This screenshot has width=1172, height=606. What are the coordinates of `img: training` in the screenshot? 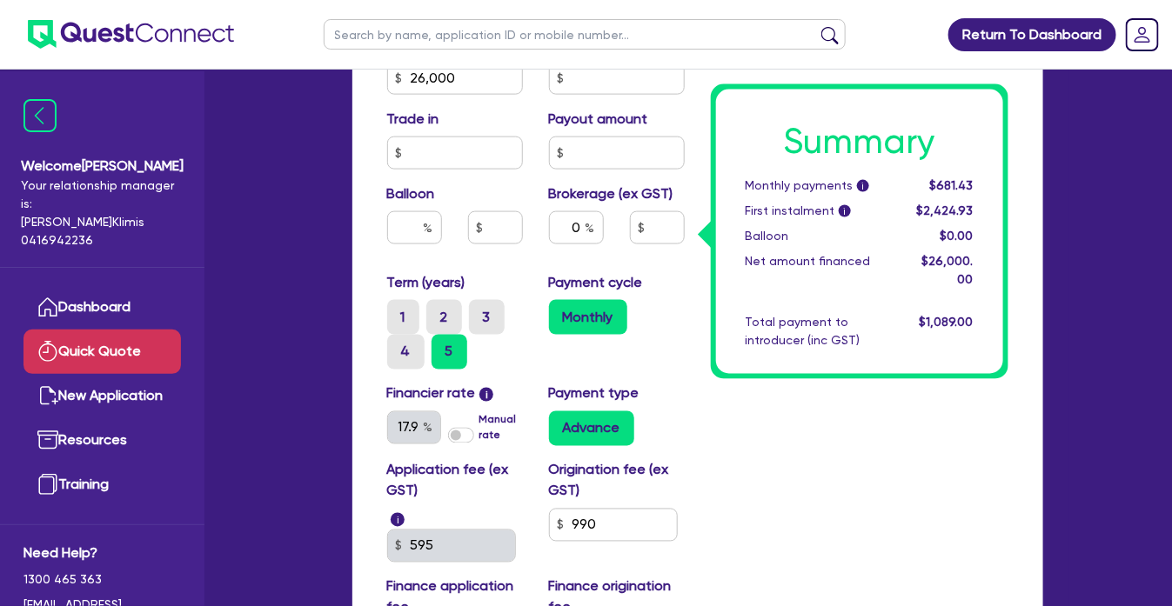 It's located at (48, 485).